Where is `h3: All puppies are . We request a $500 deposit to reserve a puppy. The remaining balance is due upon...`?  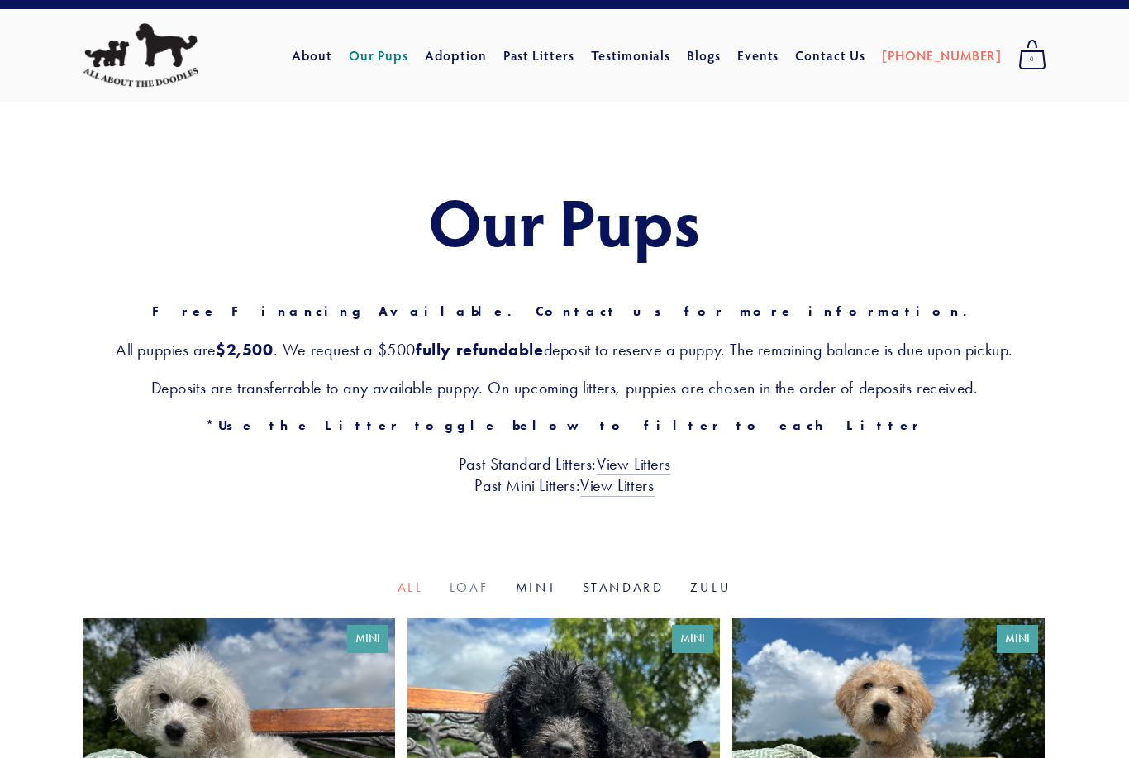
h3: All puppies are . We request a $500 deposit to reserve a puppy. The remaining balance is due upon... is located at coordinates (565, 350).